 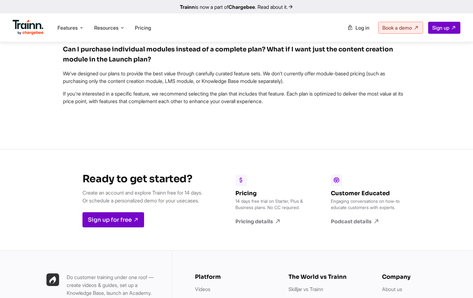 What do you see at coordinates (113, 220) in the screenshot?
I see `a: Sign up for free` at bounding box center [113, 220].